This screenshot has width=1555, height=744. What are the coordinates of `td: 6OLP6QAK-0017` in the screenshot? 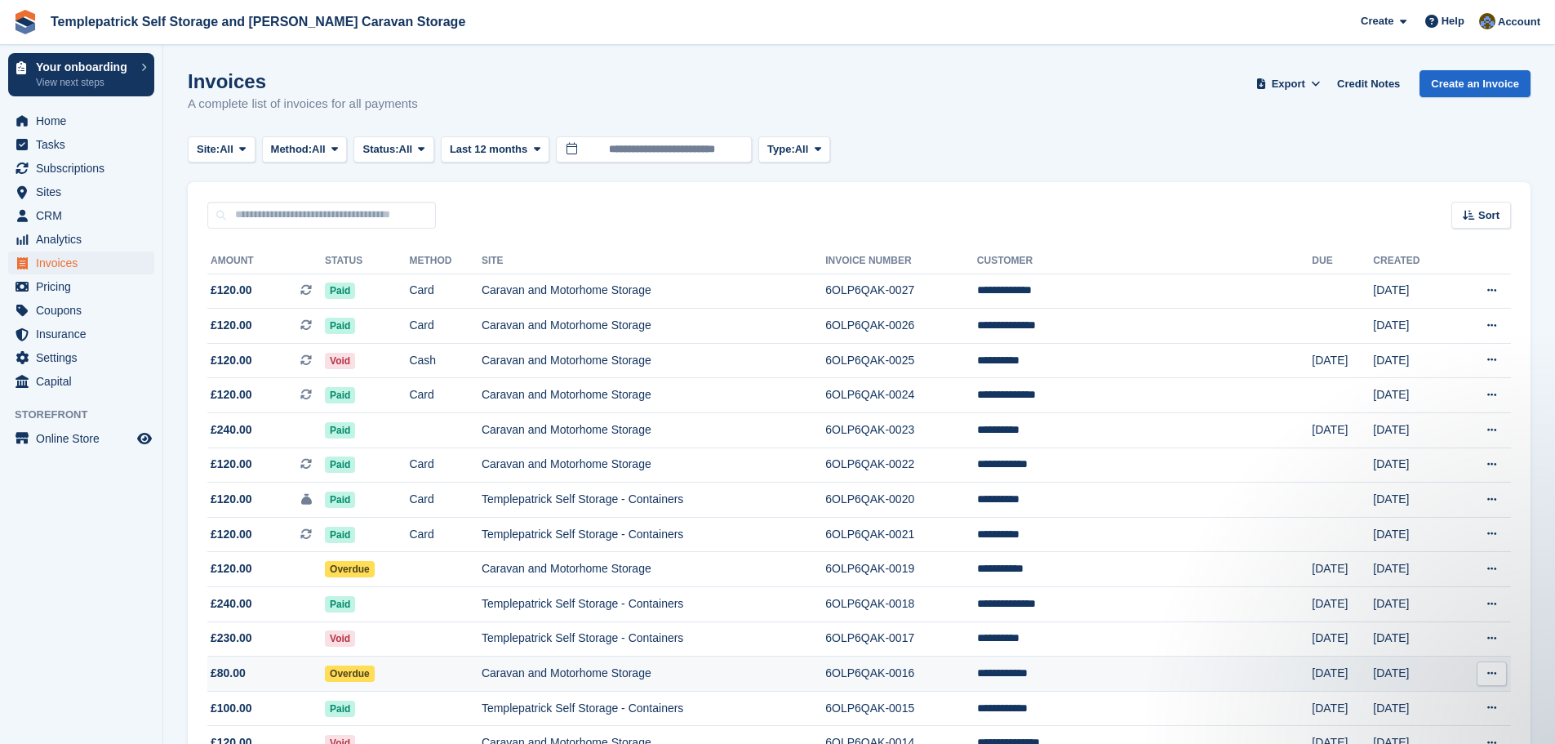 It's located at (901, 638).